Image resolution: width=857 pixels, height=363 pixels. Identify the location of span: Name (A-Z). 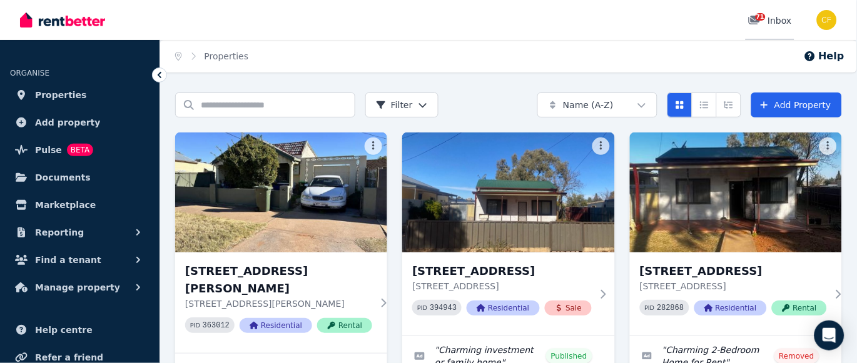
(588, 105).